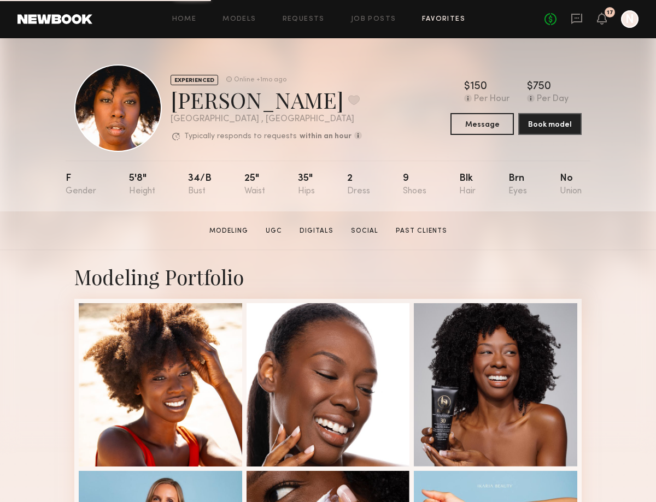  I want to click on a: UGC, so click(274, 231).